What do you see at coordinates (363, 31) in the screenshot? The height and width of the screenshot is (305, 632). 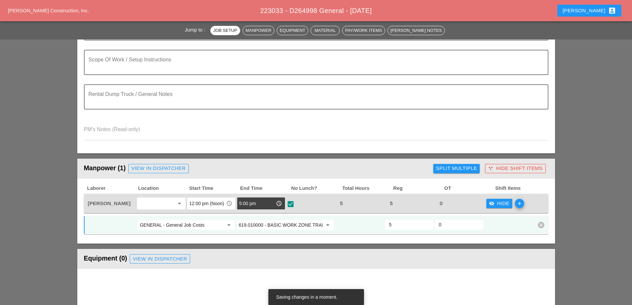 I see `button: Pay/Work Items` at bounding box center [363, 31].